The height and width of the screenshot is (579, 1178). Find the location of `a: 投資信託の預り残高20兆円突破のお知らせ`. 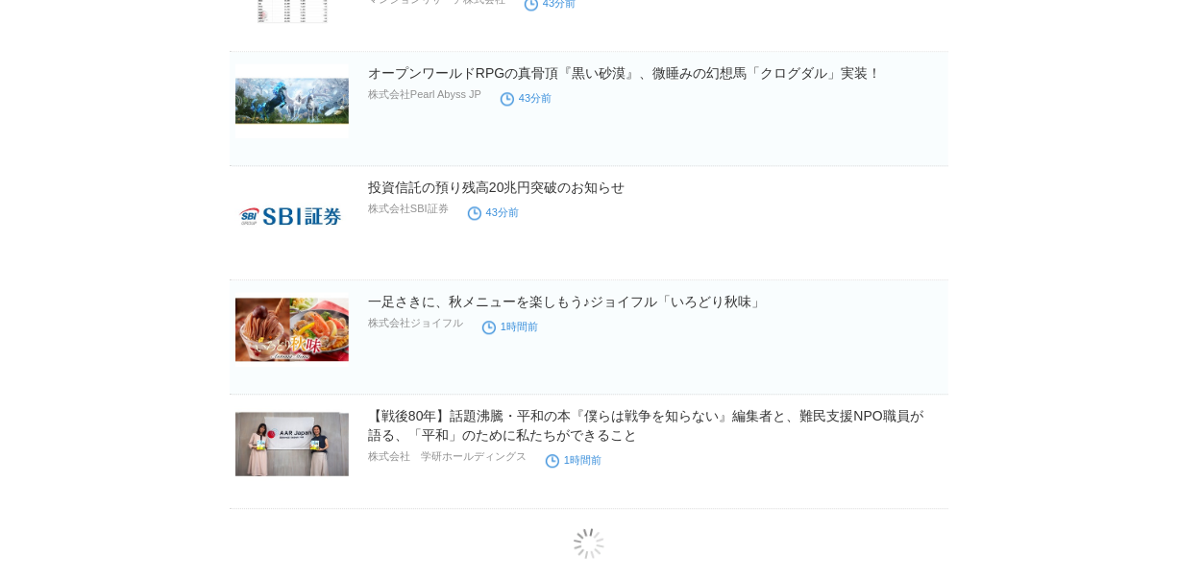

a: 投資信託の預り残高20兆円突破のお知らせ is located at coordinates (497, 187).